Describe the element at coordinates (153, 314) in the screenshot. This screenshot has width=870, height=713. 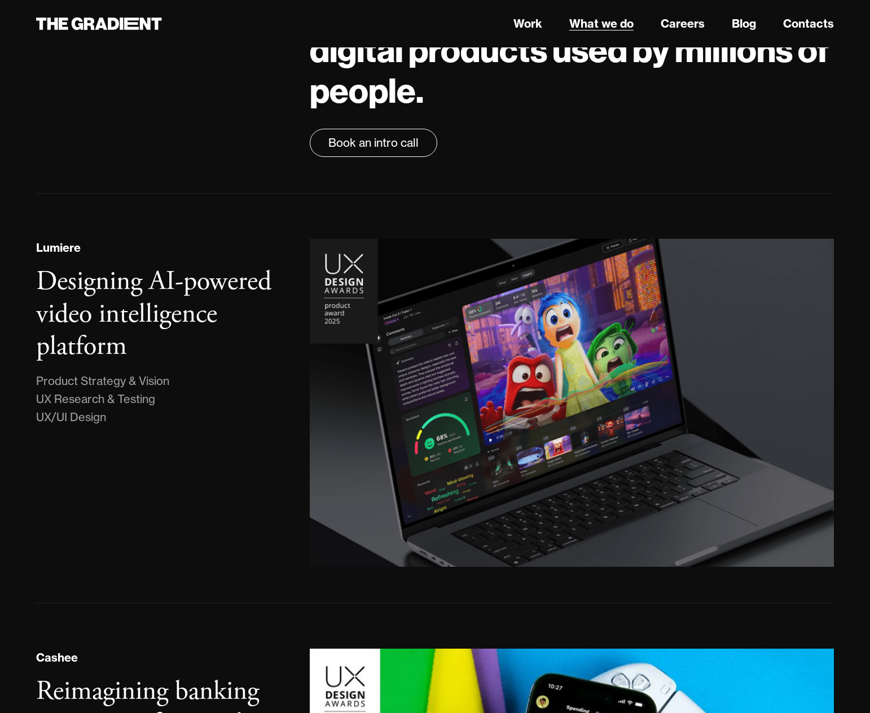
I see `h3: Designing AI-powered video intelligence platform` at that location.